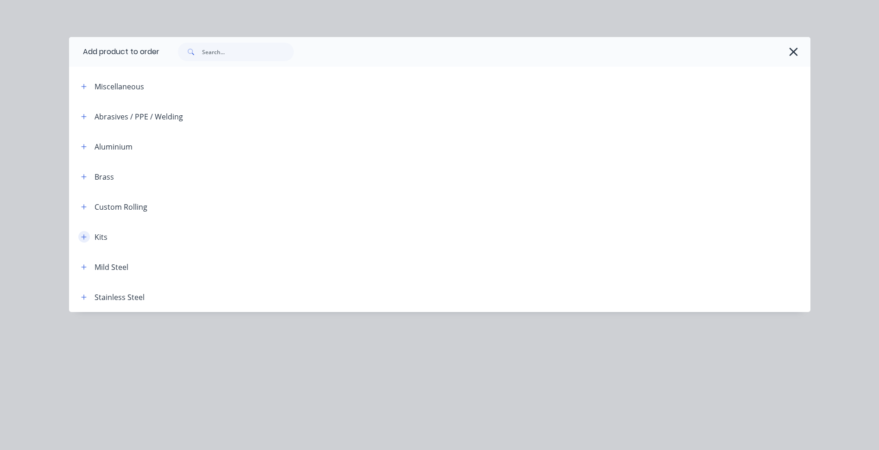  What do you see at coordinates (121, 207) in the screenshot?
I see `div: Custom Rolling` at bounding box center [121, 207].